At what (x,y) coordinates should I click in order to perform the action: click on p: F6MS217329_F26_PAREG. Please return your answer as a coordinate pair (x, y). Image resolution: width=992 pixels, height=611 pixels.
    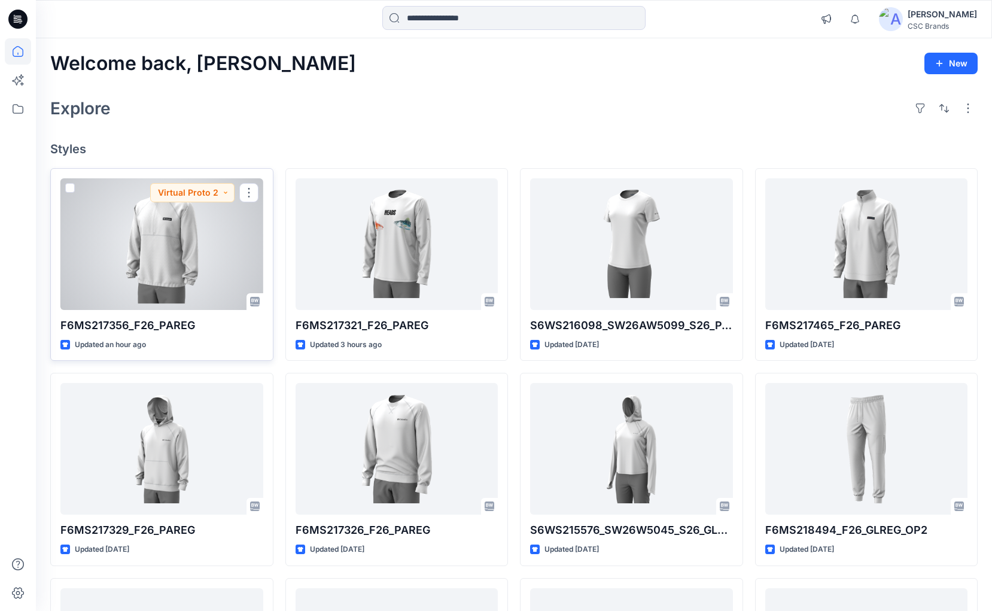
    Looking at the image, I should click on (162, 530).